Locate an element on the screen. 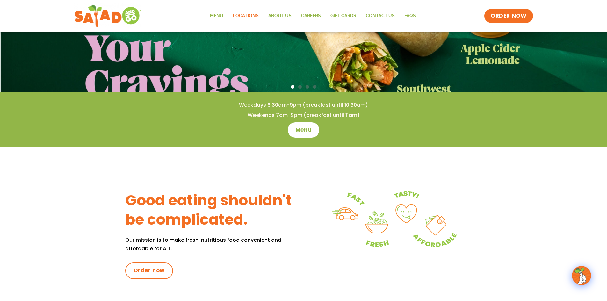 The height and width of the screenshot is (301, 607). span: Go to slide 2 is located at coordinates (300, 87).